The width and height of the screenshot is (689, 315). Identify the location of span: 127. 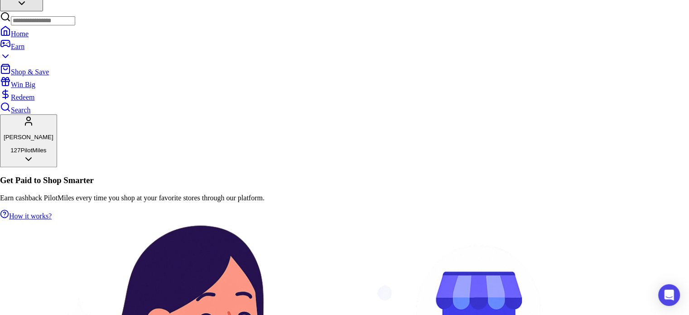
(15, 150).